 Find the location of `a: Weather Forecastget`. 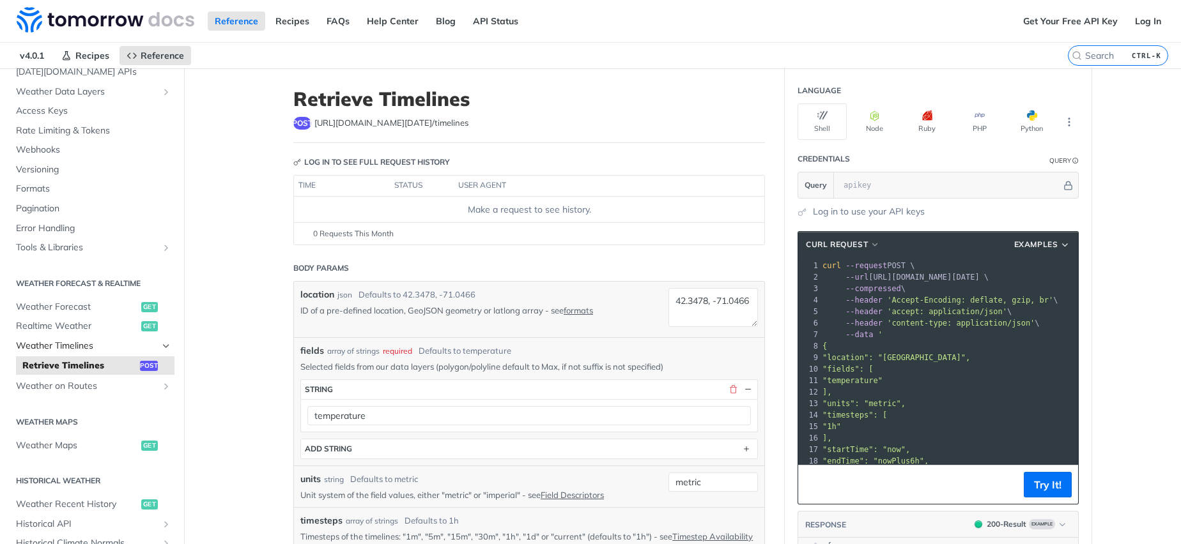

a: Weather Forecastget is located at coordinates (92, 307).